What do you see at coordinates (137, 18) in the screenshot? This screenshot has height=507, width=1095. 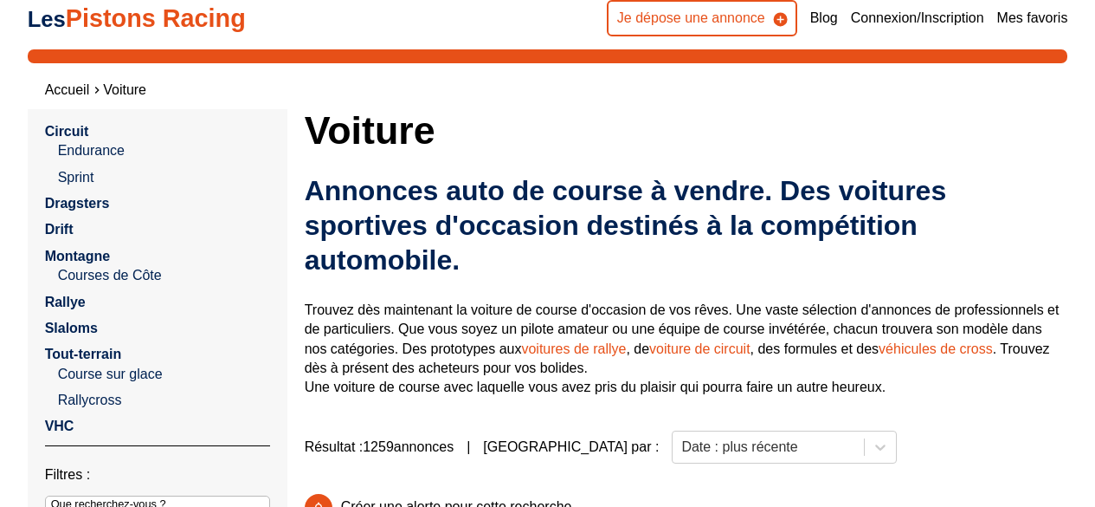 I see `a: LesPistons Racing` at bounding box center [137, 18].